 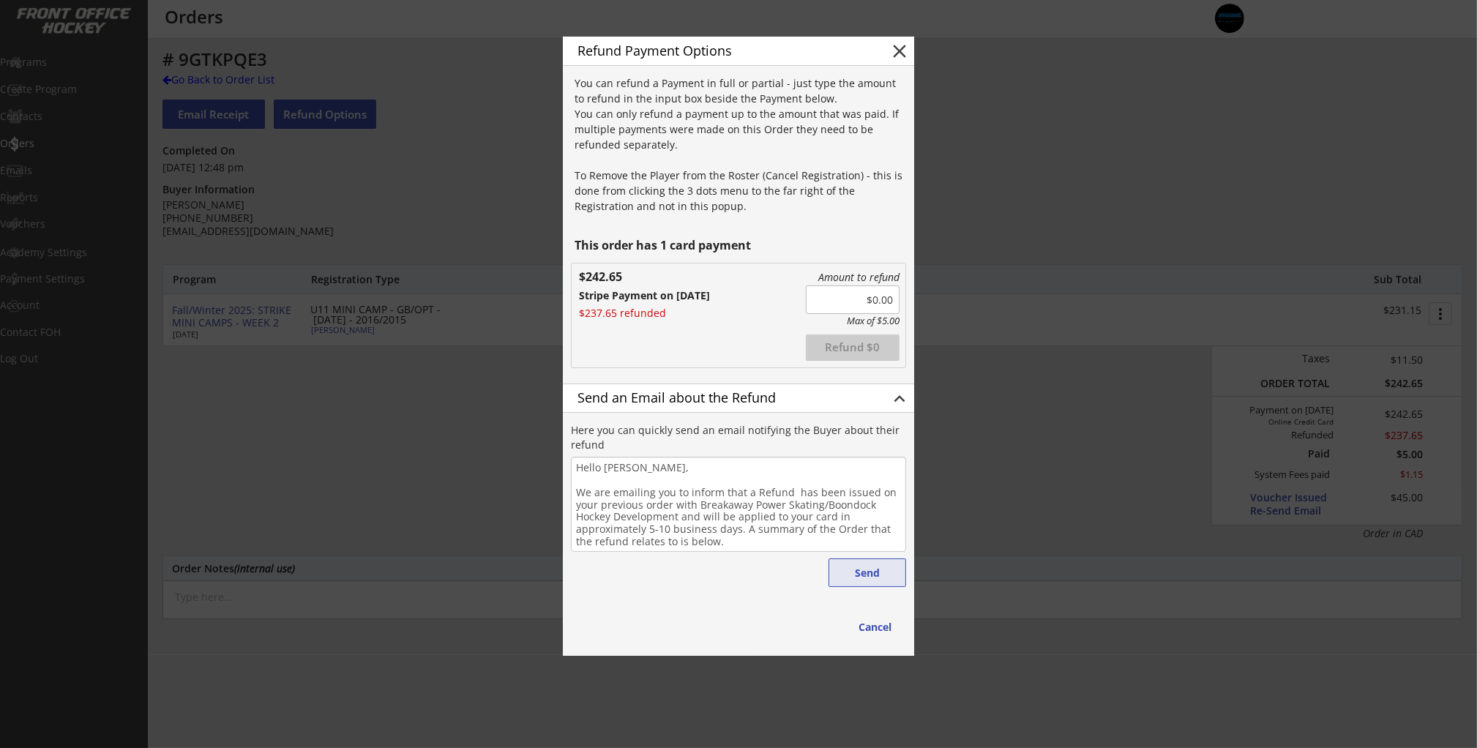 I want to click on div: Refund Payment Options, so click(x=722, y=51).